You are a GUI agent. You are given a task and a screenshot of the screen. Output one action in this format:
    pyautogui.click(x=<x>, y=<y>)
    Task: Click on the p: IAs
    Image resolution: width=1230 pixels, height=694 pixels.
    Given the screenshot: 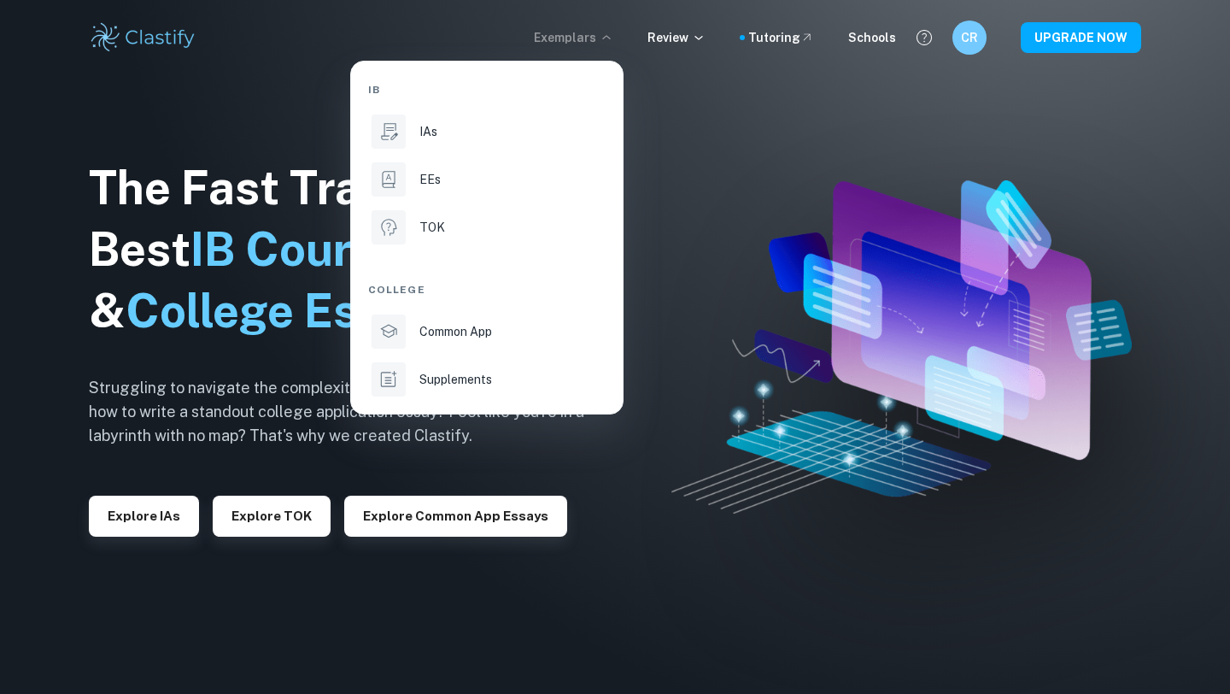 What is the action you would take?
    pyautogui.click(x=428, y=132)
    